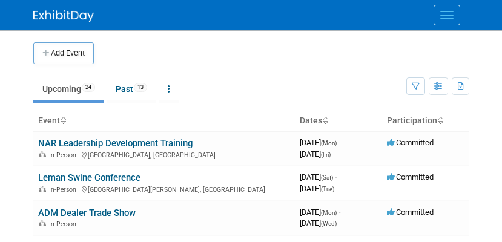 The width and height of the screenshot is (502, 242). What do you see at coordinates (339, 121) in the screenshot?
I see `th: Dates` at bounding box center [339, 121].